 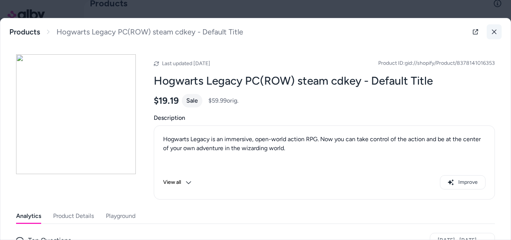 What do you see at coordinates (126, 32) in the screenshot?
I see `nav: breadcrumb` at bounding box center [126, 32].